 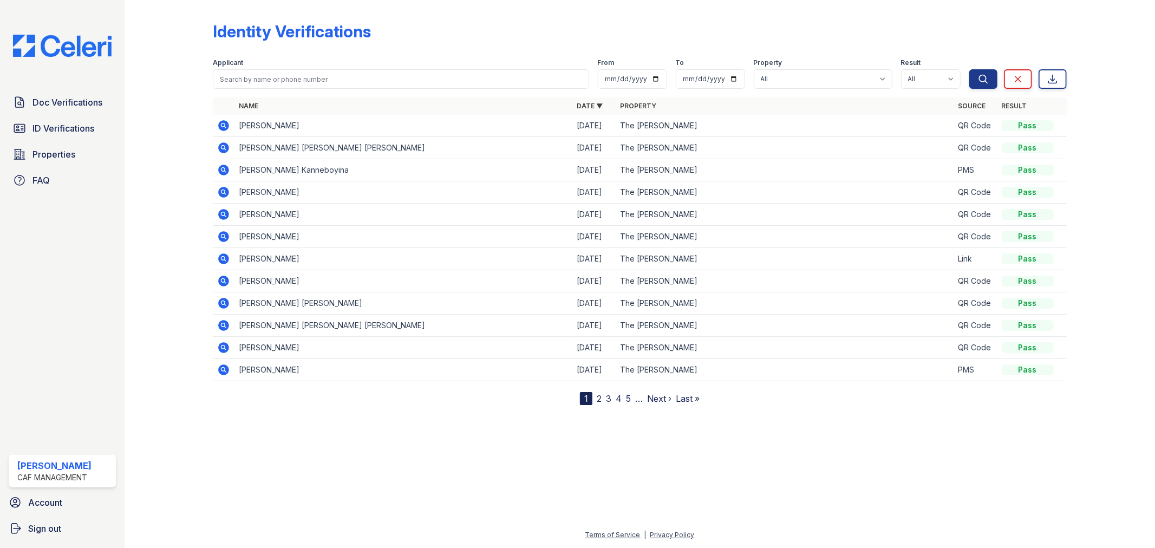 What do you see at coordinates (975, 259) in the screenshot?
I see `td: Link` at bounding box center [975, 259].